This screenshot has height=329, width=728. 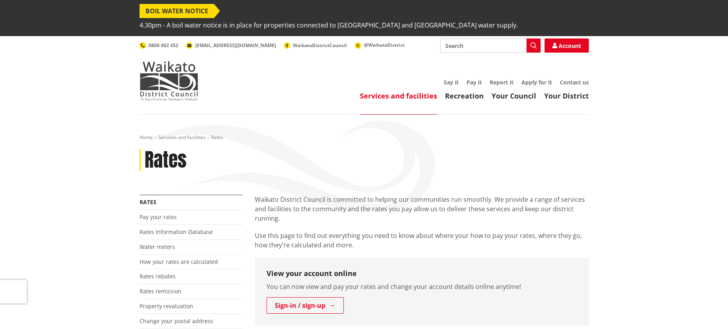 I want to click on a: Recreation, so click(x=464, y=96).